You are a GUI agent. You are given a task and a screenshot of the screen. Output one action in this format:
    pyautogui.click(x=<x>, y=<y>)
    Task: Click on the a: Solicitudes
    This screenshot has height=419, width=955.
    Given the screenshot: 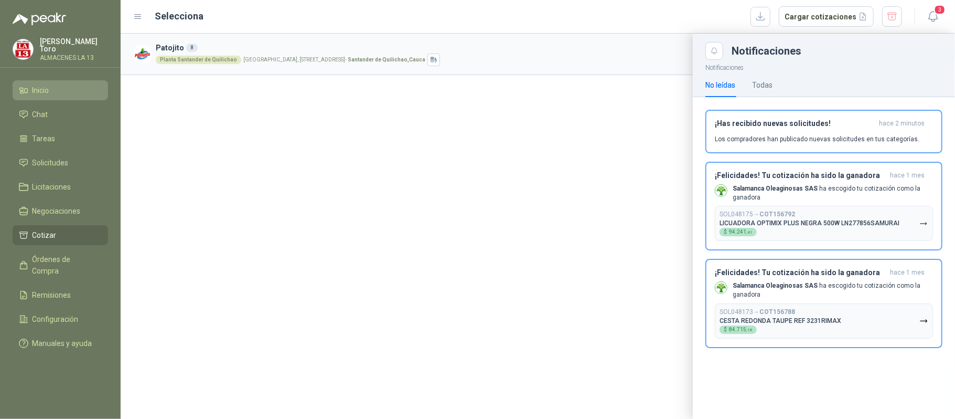 What is the action you would take?
    pyautogui.click(x=60, y=163)
    